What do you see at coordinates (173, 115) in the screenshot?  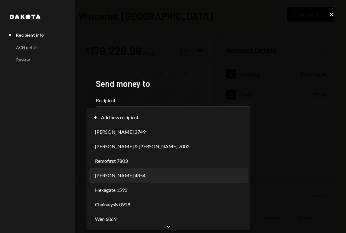 I see `button: Recipient` at bounding box center [173, 115].